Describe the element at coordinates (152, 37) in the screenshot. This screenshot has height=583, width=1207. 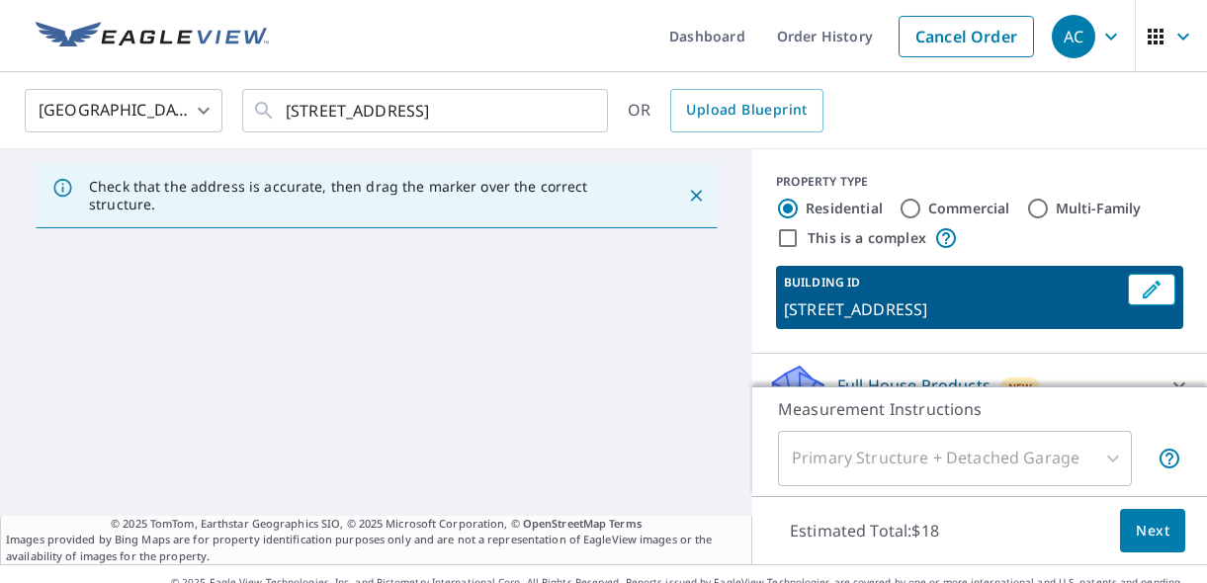
I see `img: EV Logo` at that location.